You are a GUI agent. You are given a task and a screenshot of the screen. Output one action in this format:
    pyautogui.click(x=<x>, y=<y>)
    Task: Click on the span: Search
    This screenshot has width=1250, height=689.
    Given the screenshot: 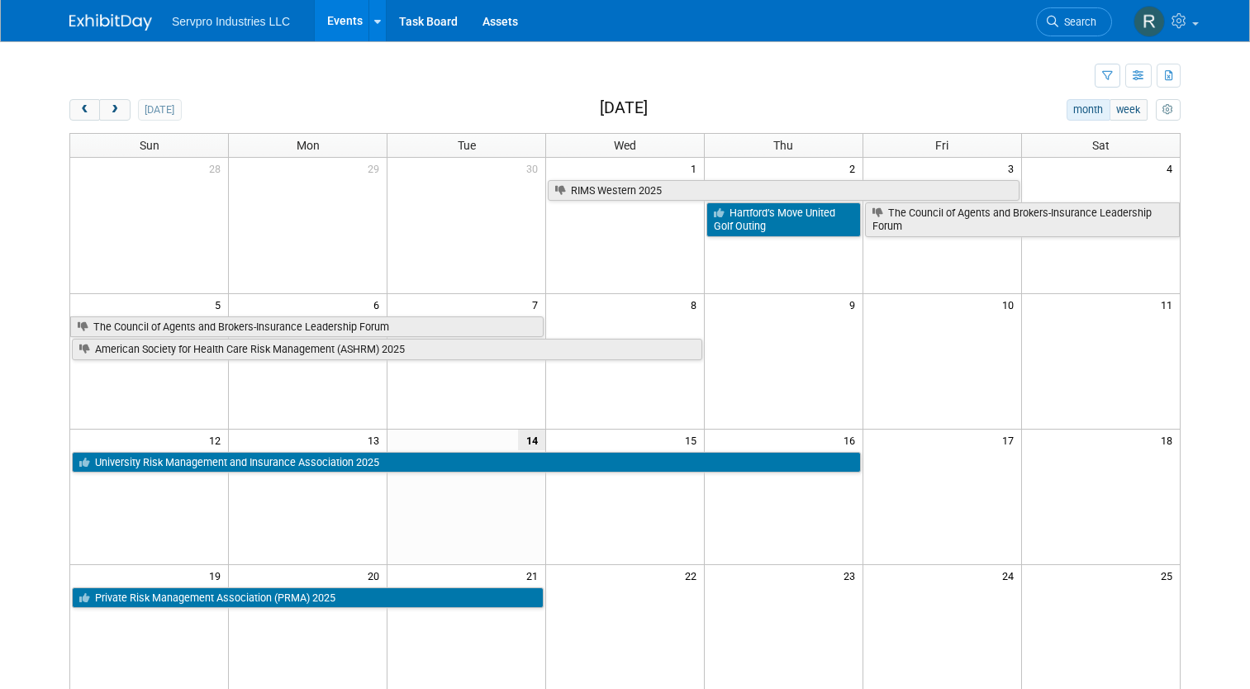 What is the action you would take?
    pyautogui.click(x=1078, y=21)
    